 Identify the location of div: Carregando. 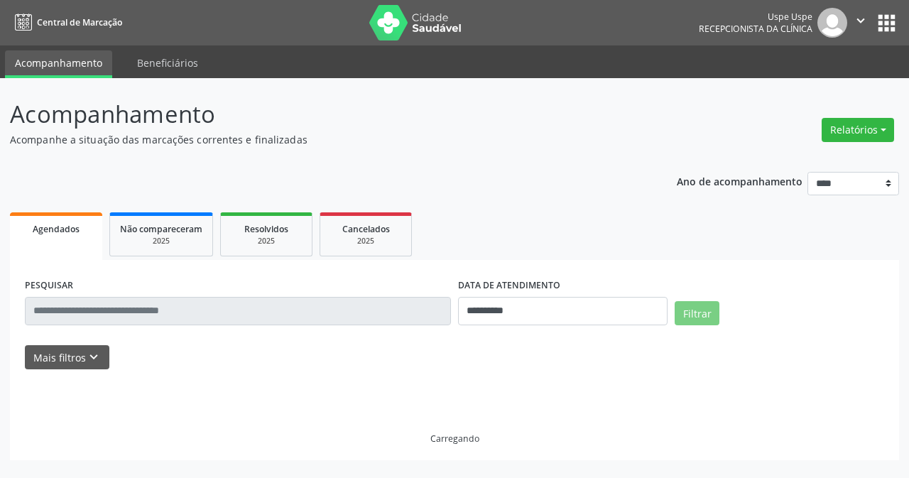
(455, 438).